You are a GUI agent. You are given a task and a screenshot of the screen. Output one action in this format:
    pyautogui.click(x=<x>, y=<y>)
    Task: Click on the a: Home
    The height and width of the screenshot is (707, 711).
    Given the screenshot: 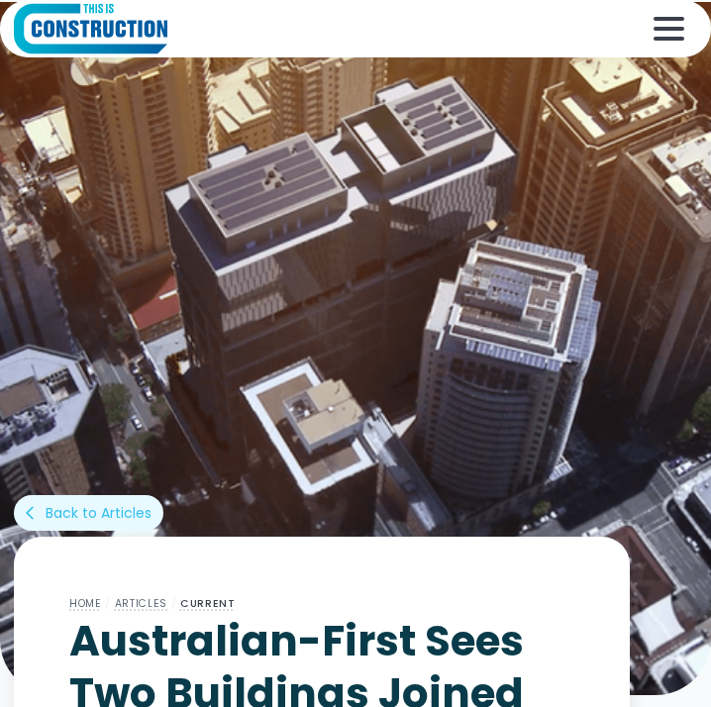 What is the action you would take?
    pyautogui.click(x=85, y=603)
    